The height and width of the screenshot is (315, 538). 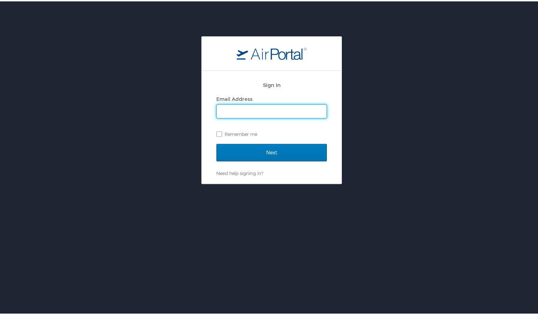 What do you see at coordinates (240, 172) in the screenshot?
I see `a: Need help signing in?` at bounding box center [240, 172].